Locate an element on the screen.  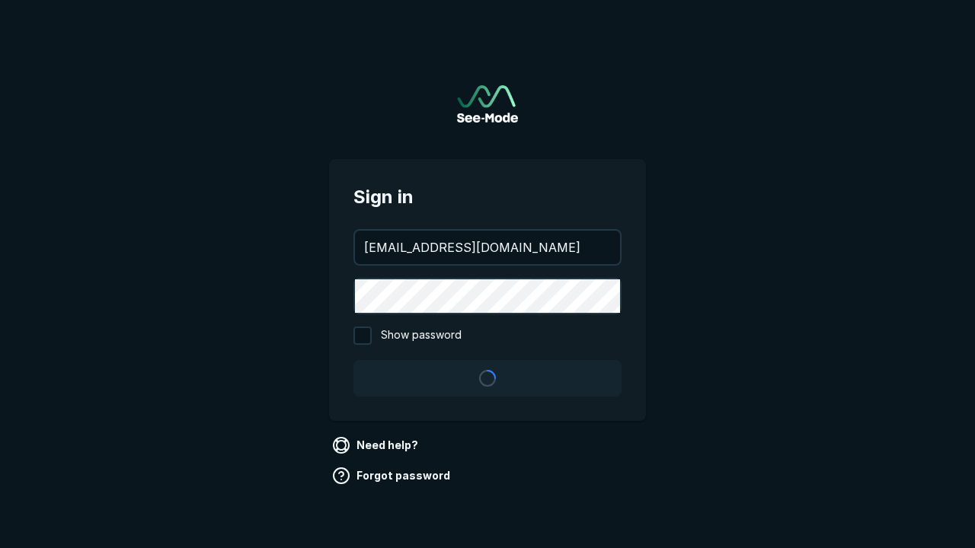
img: See-Mode Logo is located at coordinates (487, 104).